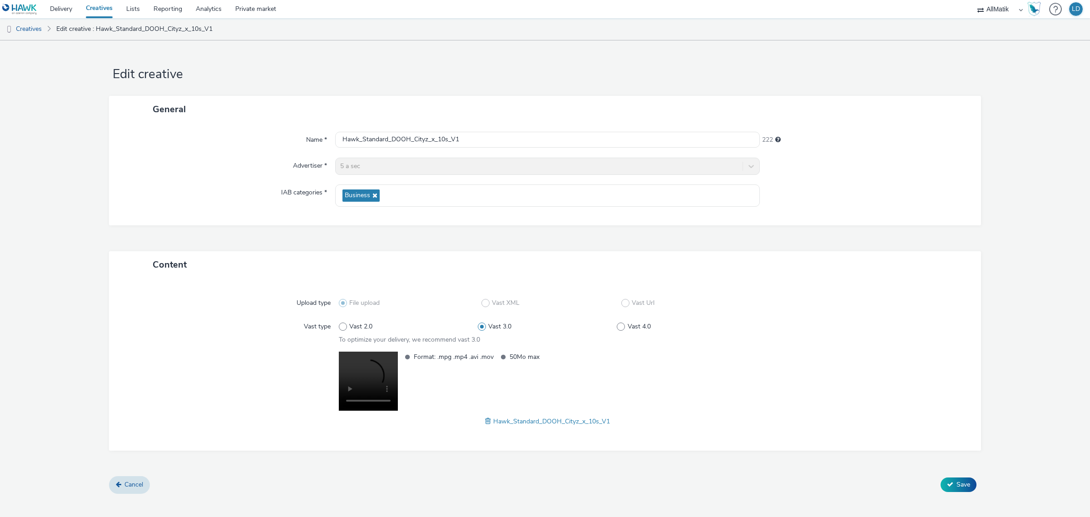 The width and height of the screenshot is (1090, 517). Describe the element at coordinates (317, 325) in the screenshot. I see `label: Vast type` at that location.